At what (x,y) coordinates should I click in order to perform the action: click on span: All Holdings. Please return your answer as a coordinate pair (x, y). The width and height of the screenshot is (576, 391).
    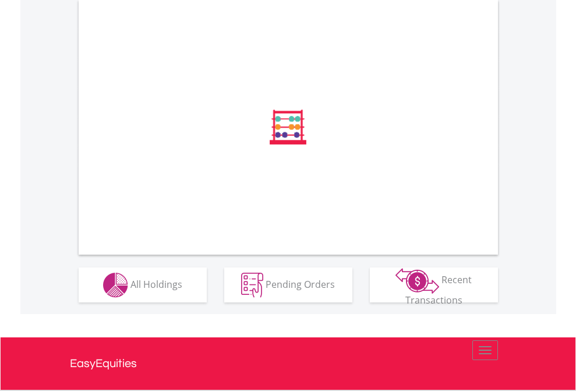
    Looking at the image, I should click on (156, 283).